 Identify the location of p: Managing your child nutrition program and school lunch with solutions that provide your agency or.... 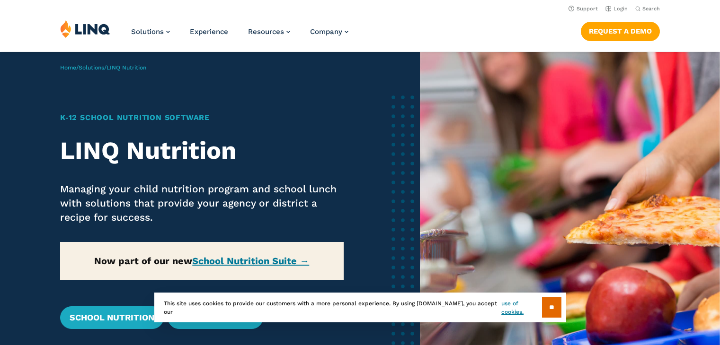
(202, 203).